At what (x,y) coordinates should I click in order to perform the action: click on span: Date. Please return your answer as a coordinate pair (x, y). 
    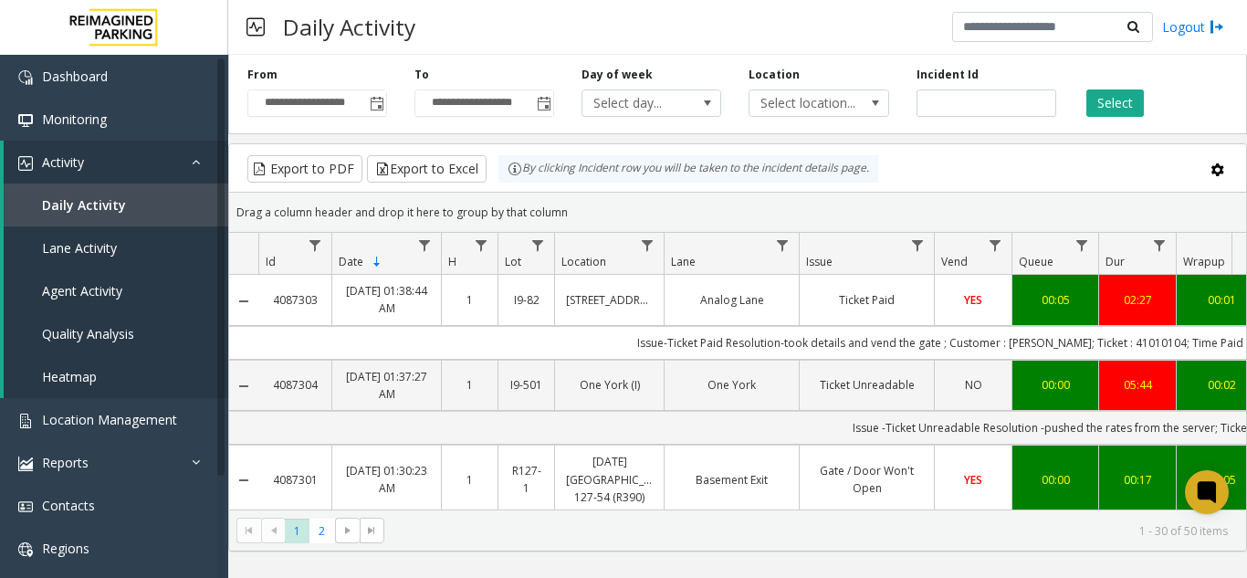
    Looking at the image, I should click on (350, 261).